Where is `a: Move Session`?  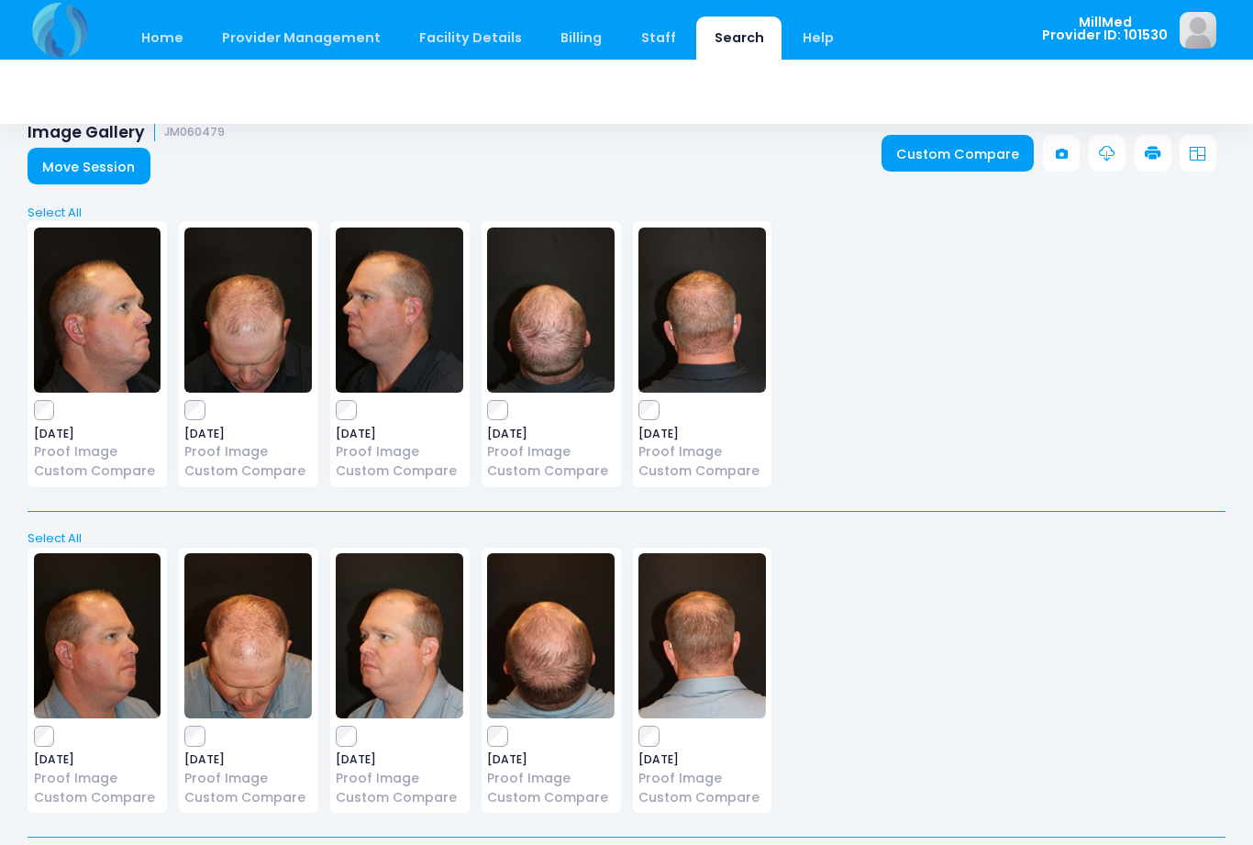
a: Move Session is located at coordinates (89, 166).